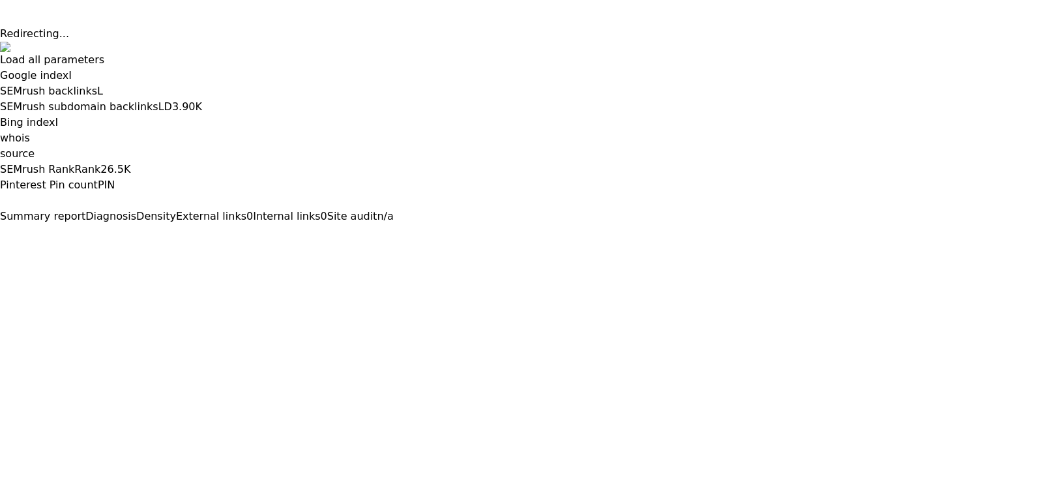  What do you see at coordinates (360, 216) in the screenshot?
I see `a: Site auditn/a` at bounding box center [360, 216].